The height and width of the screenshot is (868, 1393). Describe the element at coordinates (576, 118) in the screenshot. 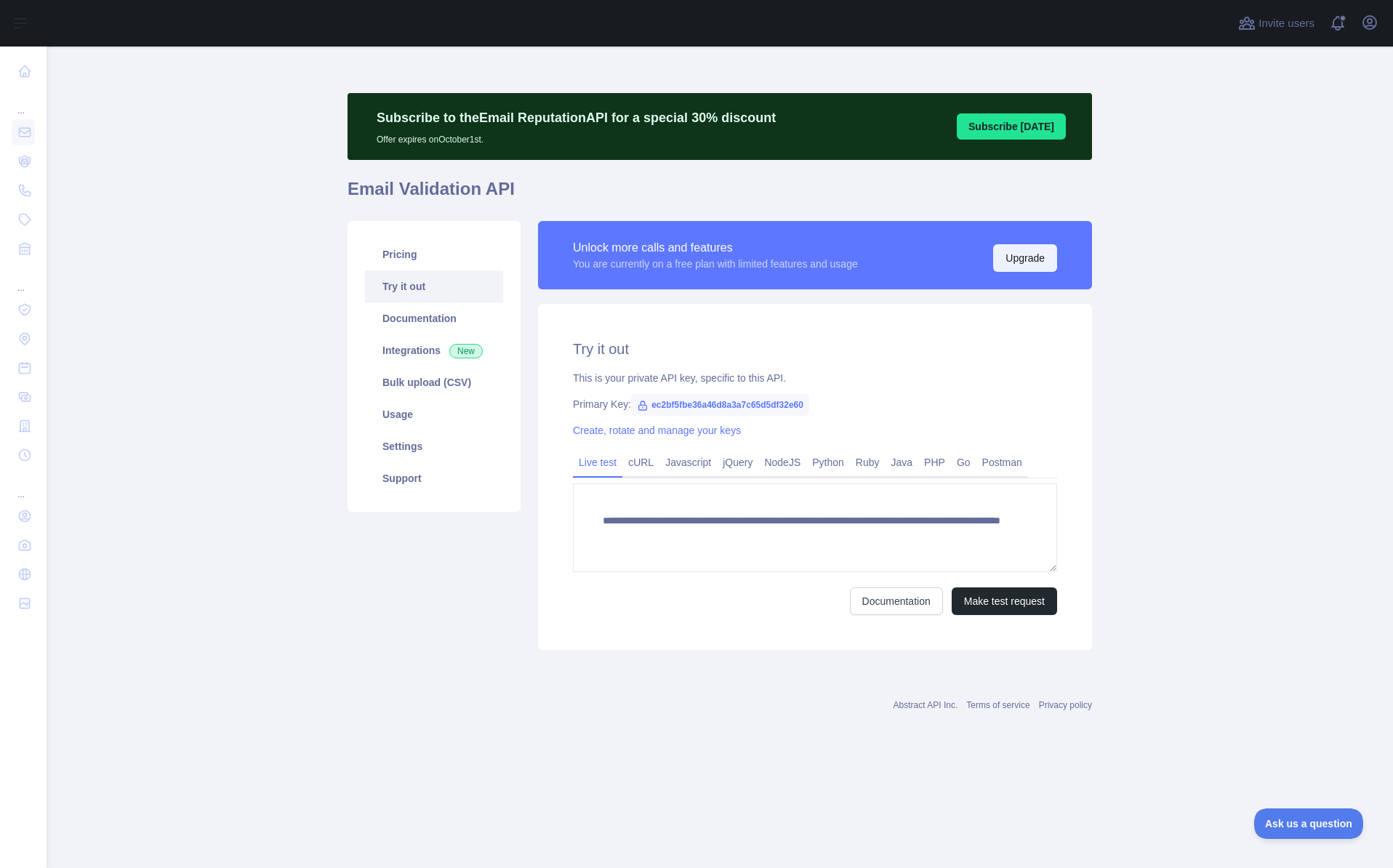

I see `p: Subscribe to the Email Reputation API for a special 30 % discount` at that location.